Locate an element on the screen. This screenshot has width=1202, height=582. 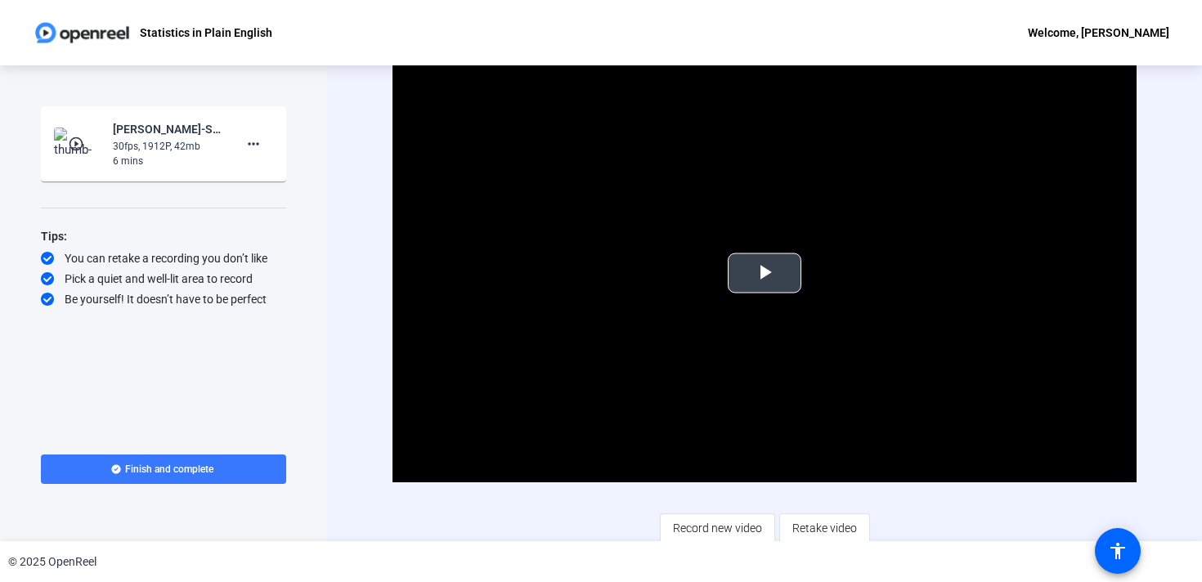
span: Finish and complete is located at coordinates (169, 469).